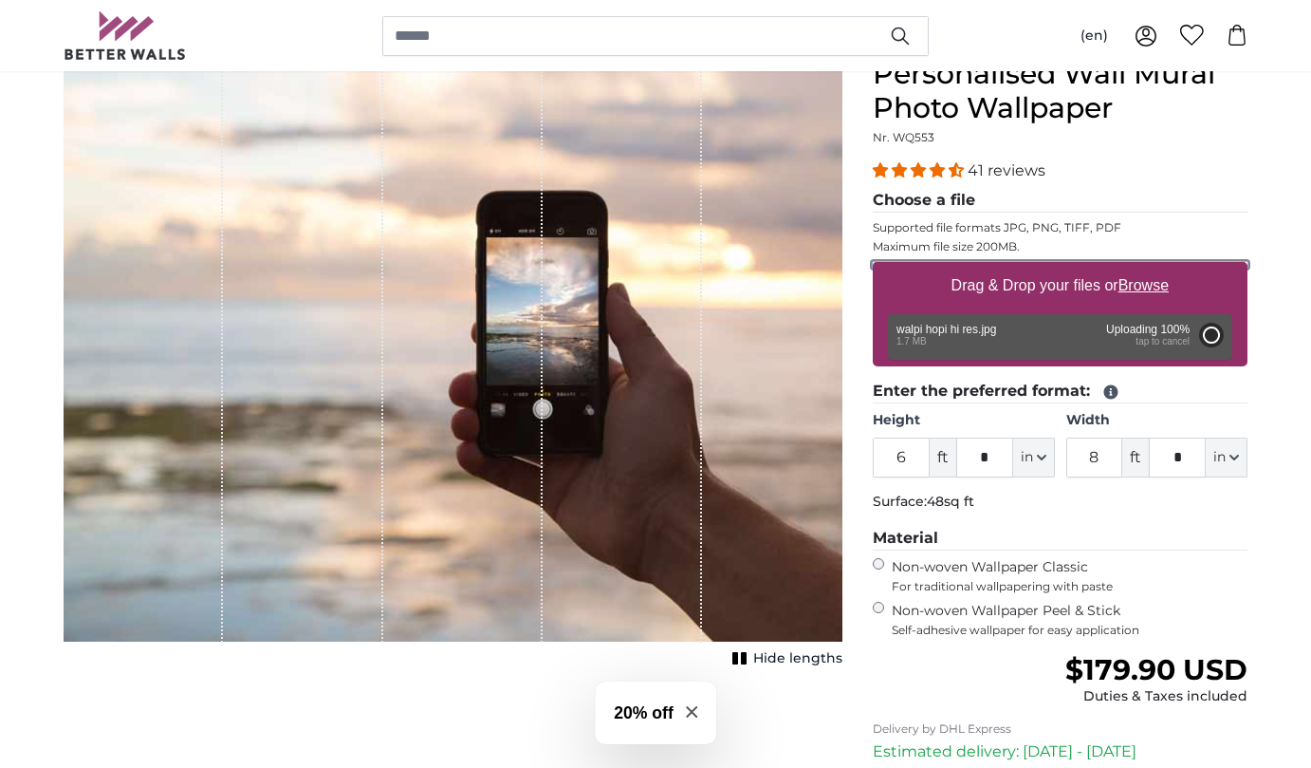  Describe the element at coordinates (1060, 538) in the screenshot. I see `legend: Material` at that location.